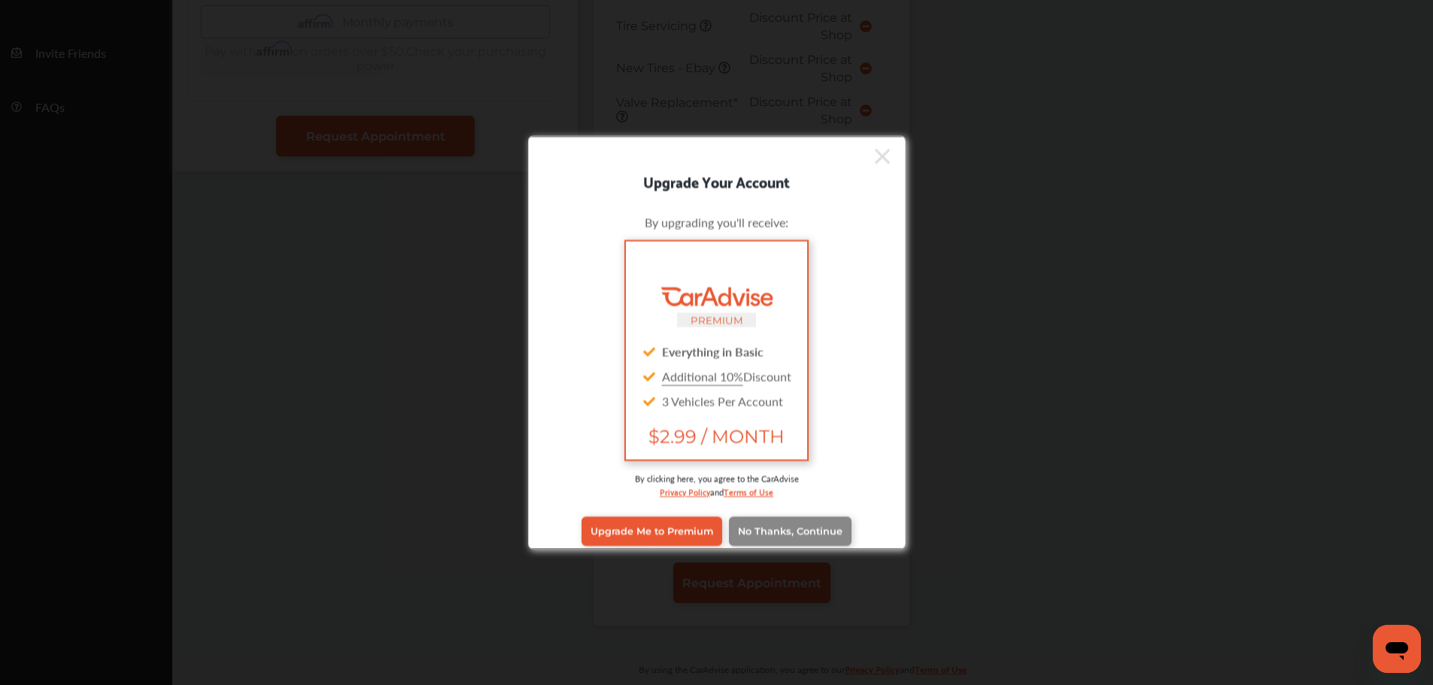 This screenshot has height=685, width=1433. I want to click on div: By clicking here, you agree to the CarAdvise and, so click(717, 492).